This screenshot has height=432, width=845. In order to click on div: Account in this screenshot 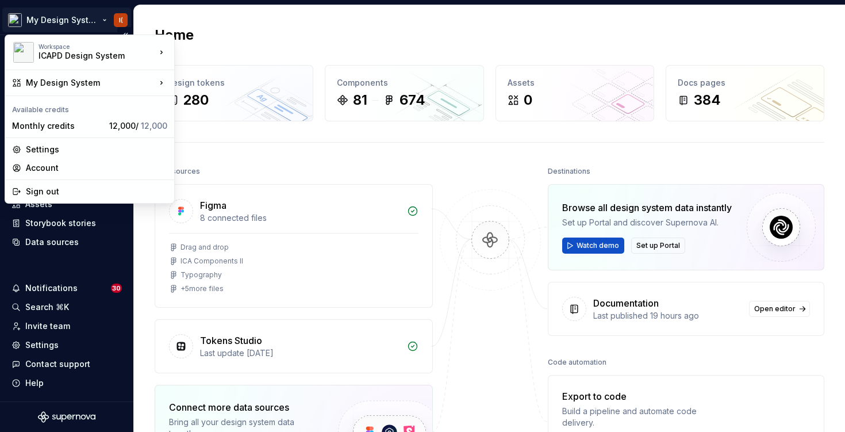, I will do `click(97, 168)`.